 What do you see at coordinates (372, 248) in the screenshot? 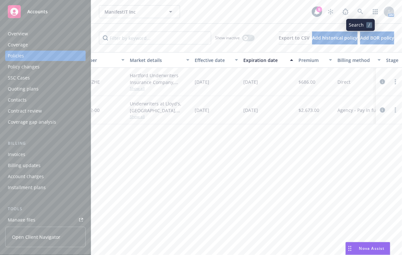
I see `span: Nova Assist` at bounding box center [372, 248].